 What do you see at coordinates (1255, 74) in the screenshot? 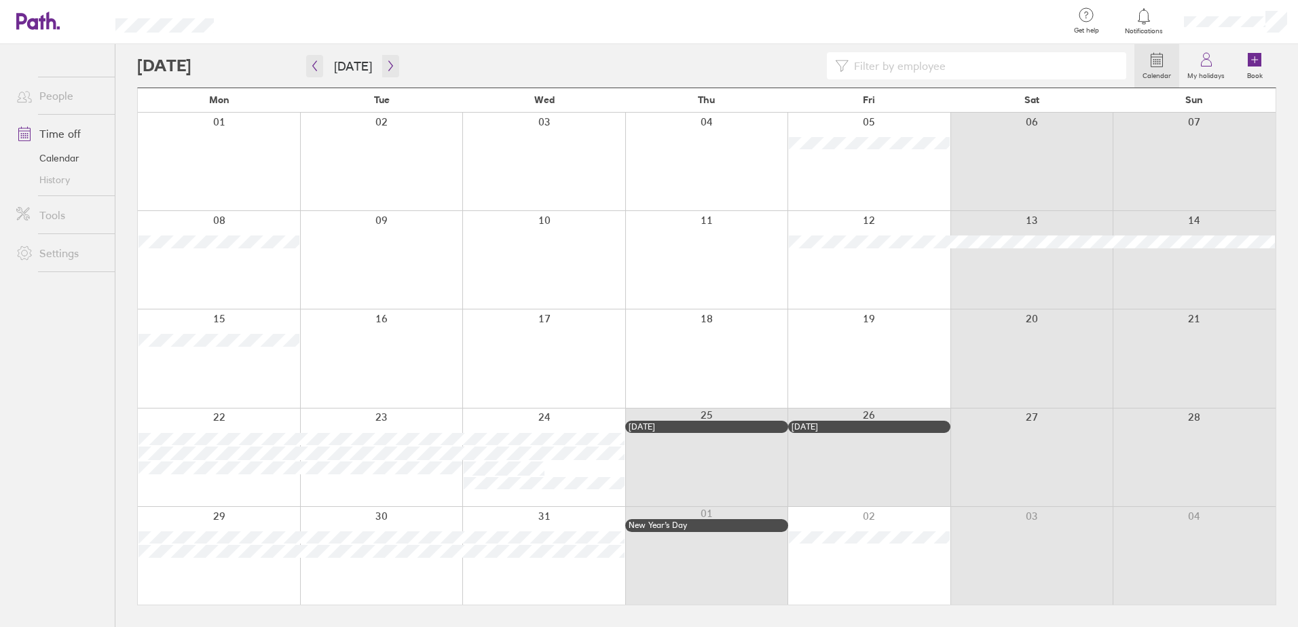
I see `label: Book` at bounding box center [1255, 74].